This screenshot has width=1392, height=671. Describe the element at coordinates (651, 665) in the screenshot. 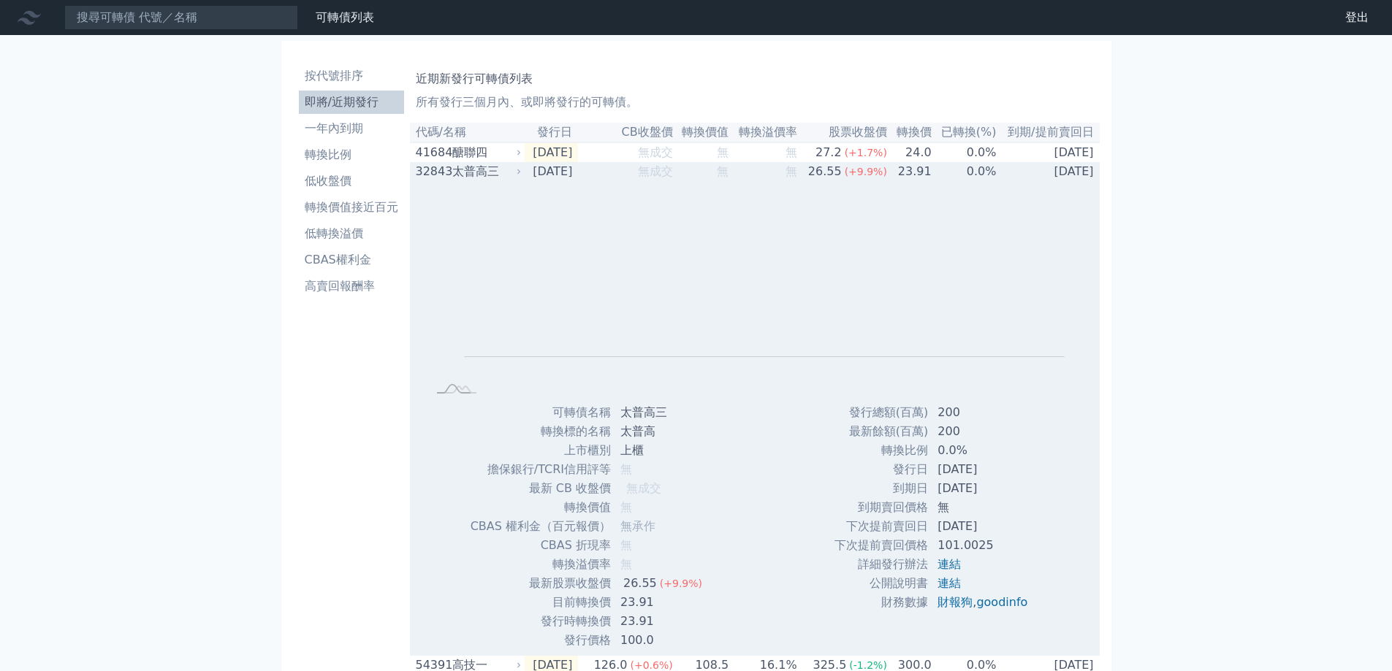

I see `span: (+0.6%)` at that location.